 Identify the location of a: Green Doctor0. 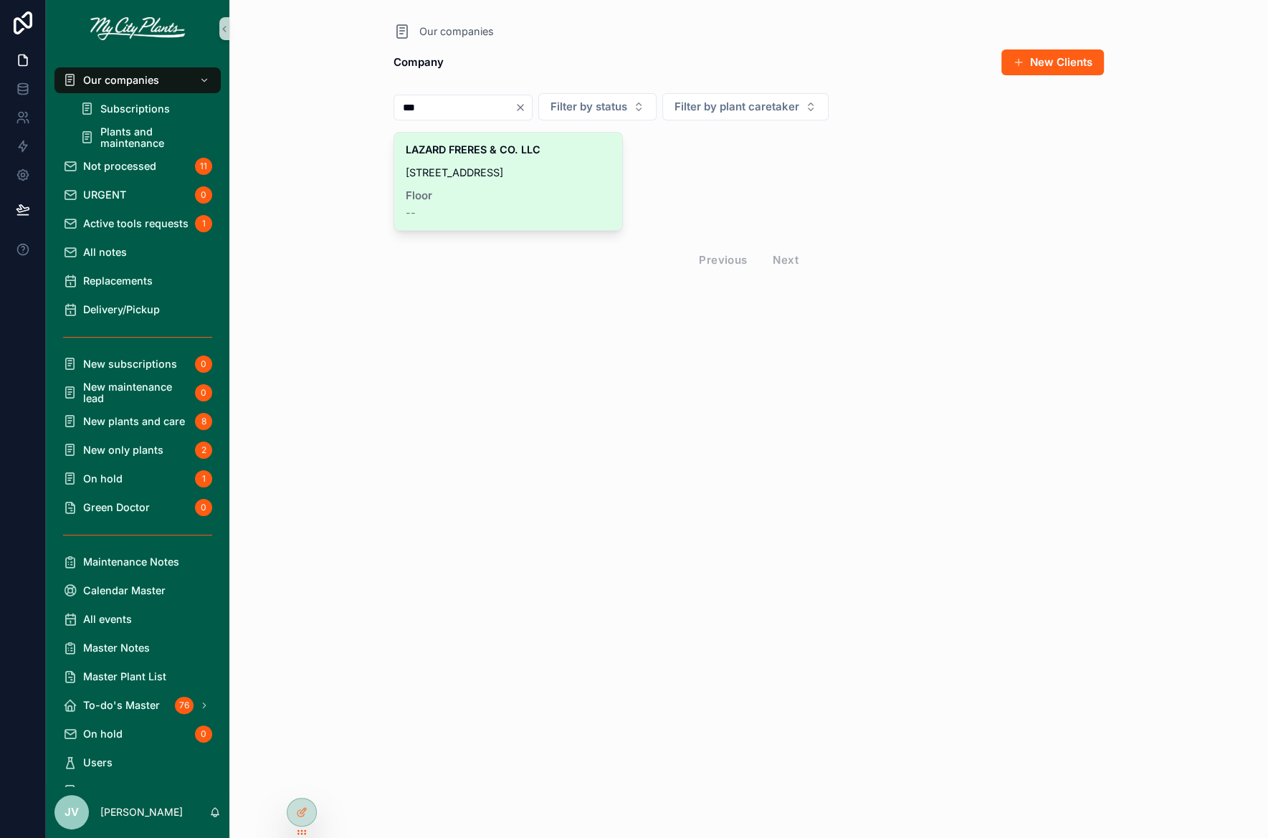
(138, 507).